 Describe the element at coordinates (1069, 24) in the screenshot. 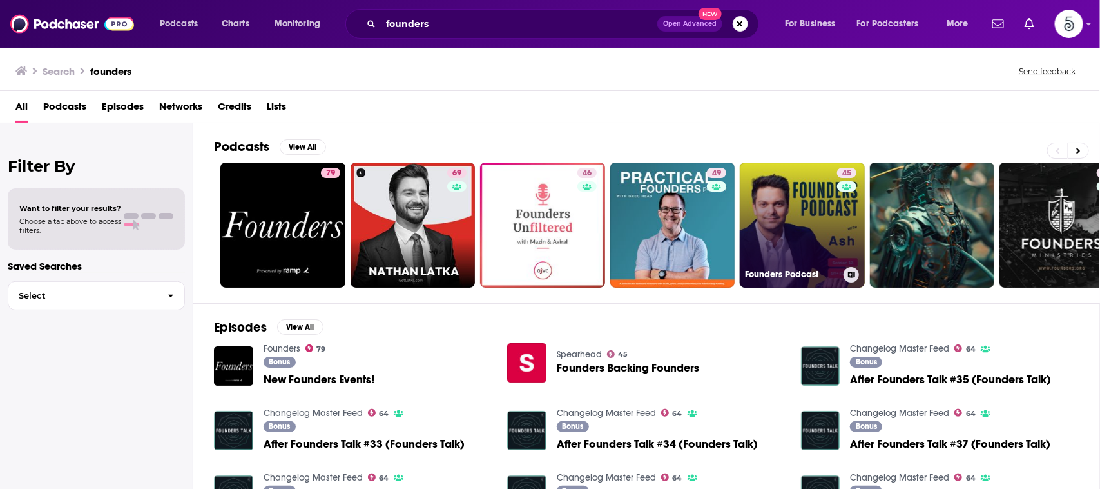

I see `span: Logged in as Spiral5-G2` at that location.